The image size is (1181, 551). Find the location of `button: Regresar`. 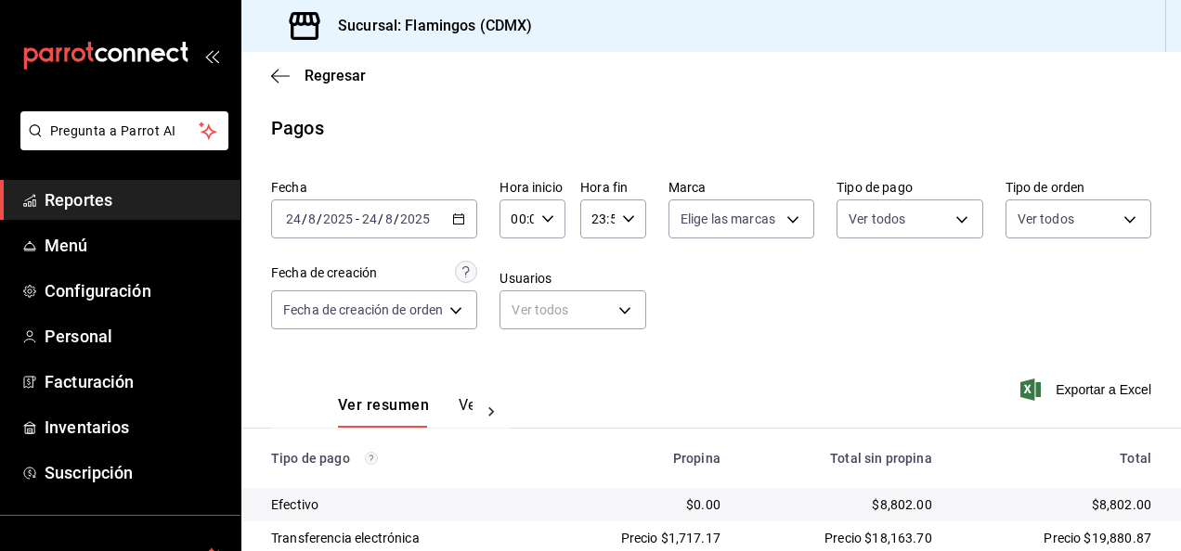

button: Regresar is located at coordinates (318, 75).